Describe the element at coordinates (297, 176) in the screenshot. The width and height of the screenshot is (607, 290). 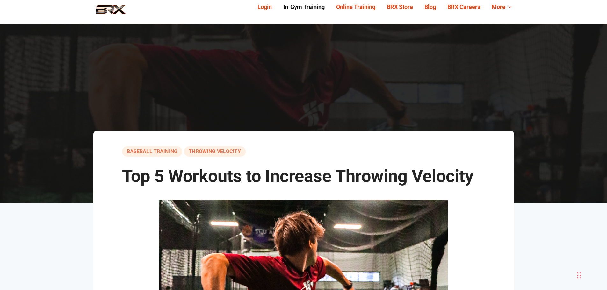
I see `span: Top 5 Workouts to Increase Throwing Velocity` at that location.